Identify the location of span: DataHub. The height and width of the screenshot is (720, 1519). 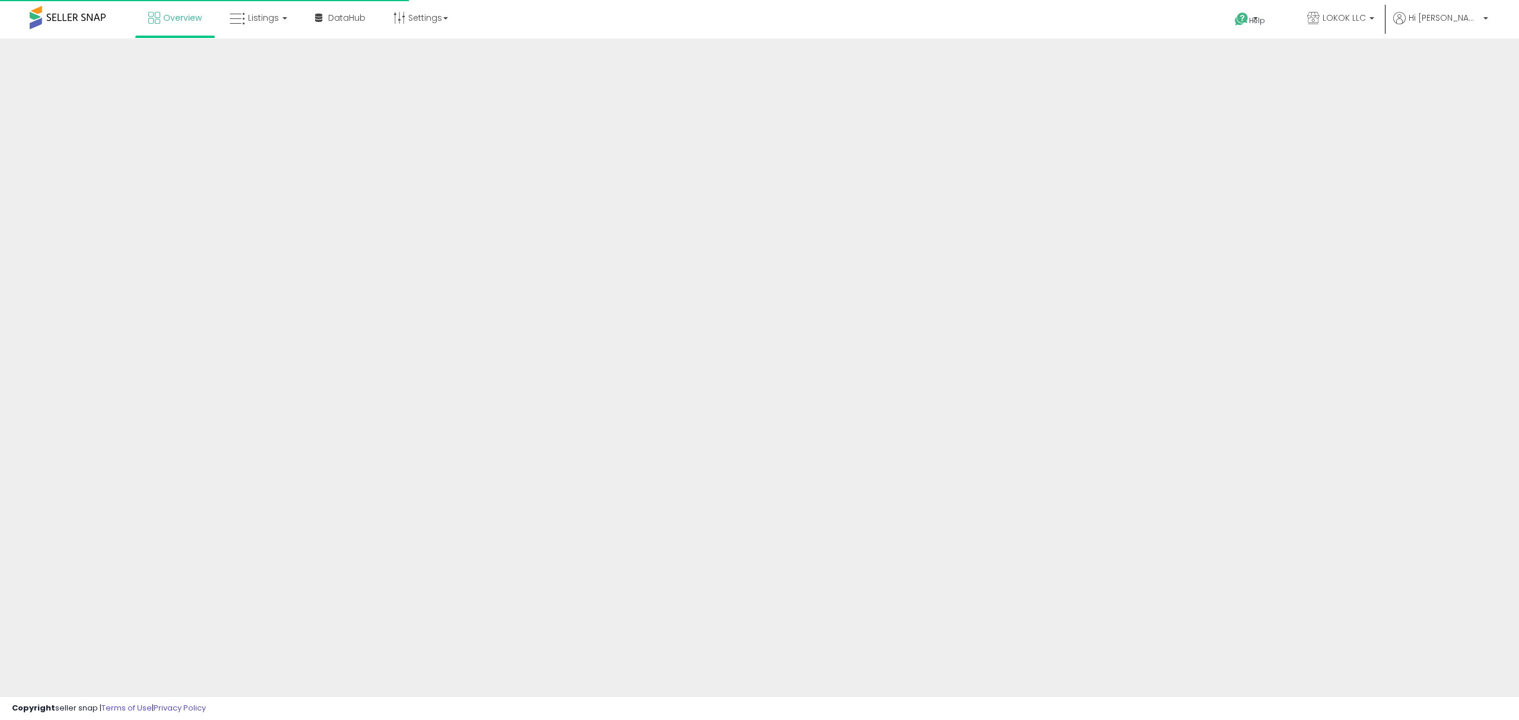
(347, 18).